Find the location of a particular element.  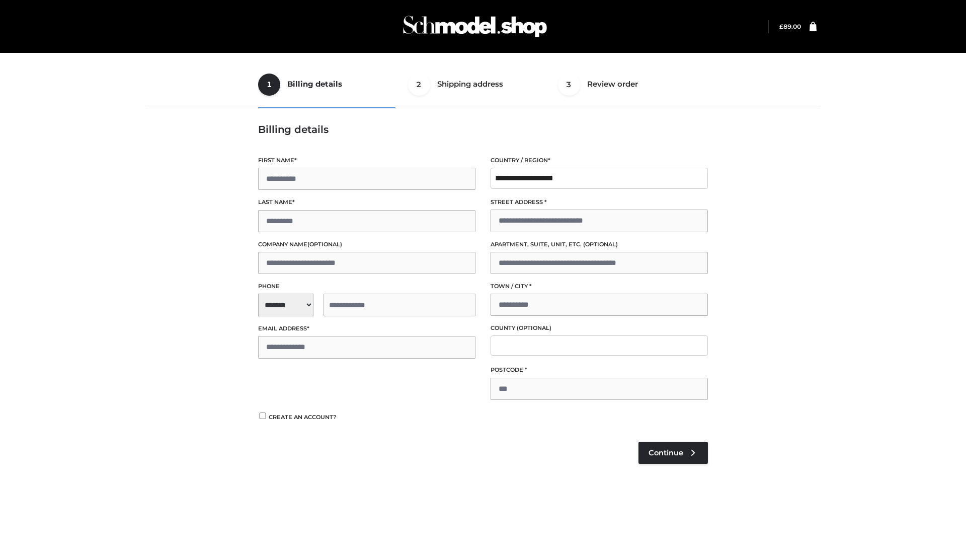

a: £89.00 is located at coordinates (790, 26).